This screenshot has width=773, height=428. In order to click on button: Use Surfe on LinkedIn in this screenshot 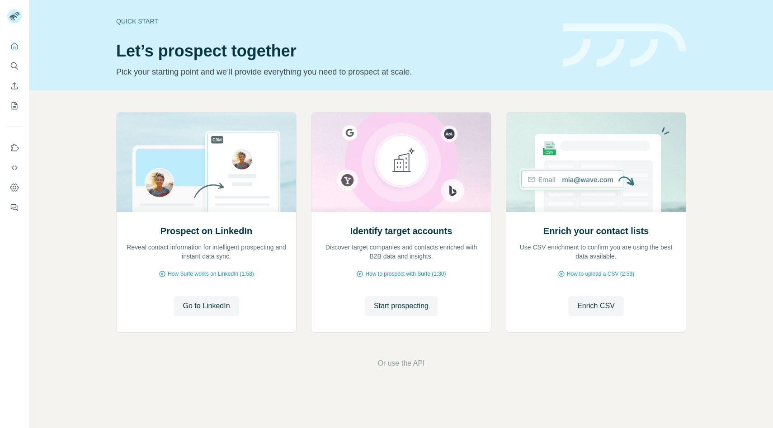, I will do `click(14, 148)`.